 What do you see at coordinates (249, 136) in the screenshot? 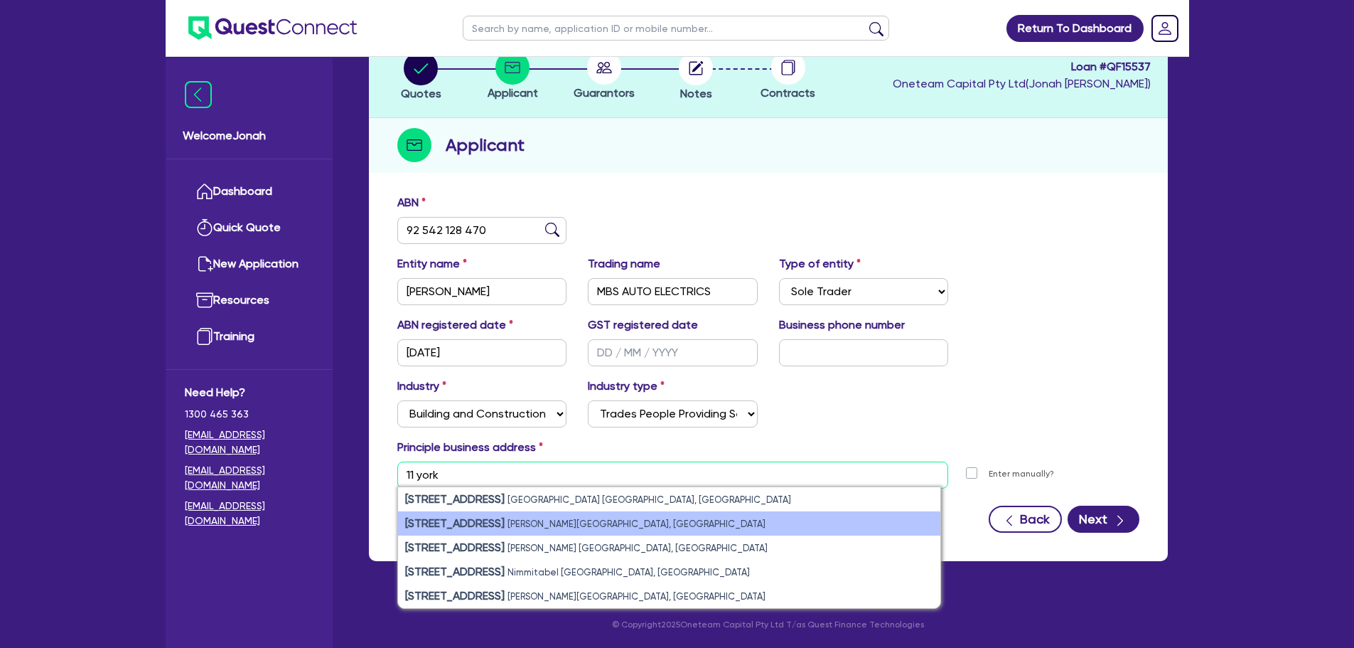
I see `span: Welcome Jonah` at bounding box center [249, 136].